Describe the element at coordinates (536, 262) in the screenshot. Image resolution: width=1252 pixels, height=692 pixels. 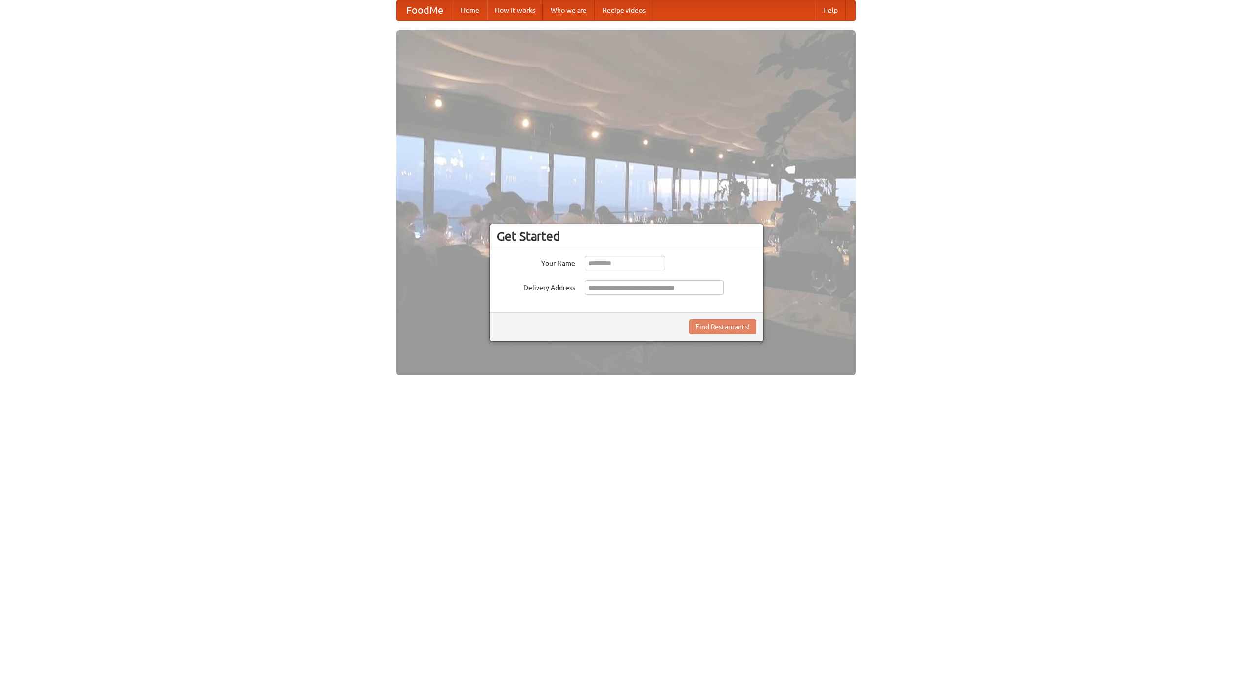
I see `label: Your Name` at that location.